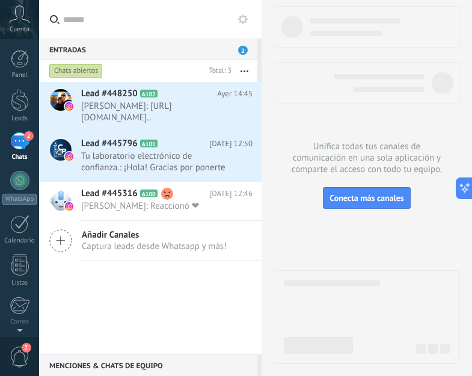 Image resolution: width=472 pixels, height=376 pixels. Describe the element at coordinates (109, 94) in the screenshot. I see `span: Lead #448250` at that location.